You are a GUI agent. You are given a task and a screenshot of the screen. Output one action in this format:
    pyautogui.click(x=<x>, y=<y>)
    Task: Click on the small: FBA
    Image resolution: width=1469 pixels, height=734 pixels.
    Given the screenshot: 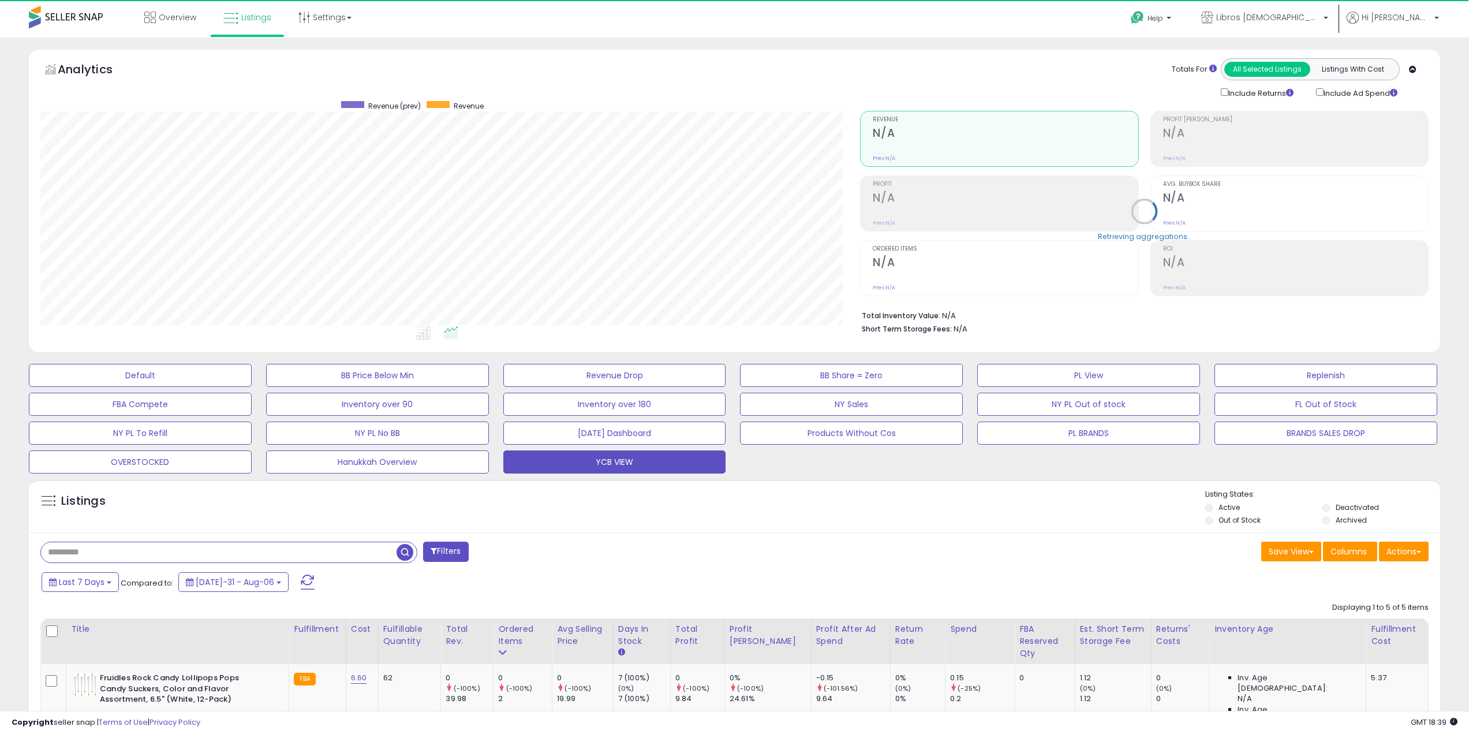 What is the action you would take?
    pyautogui.click(x=304, y=679)
    